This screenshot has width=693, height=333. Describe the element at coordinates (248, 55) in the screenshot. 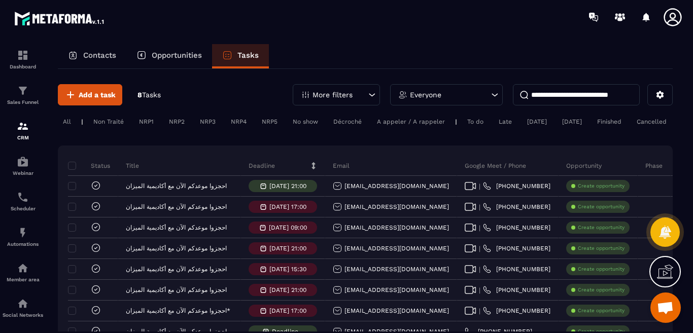

I see `p: Tasks` at that location.